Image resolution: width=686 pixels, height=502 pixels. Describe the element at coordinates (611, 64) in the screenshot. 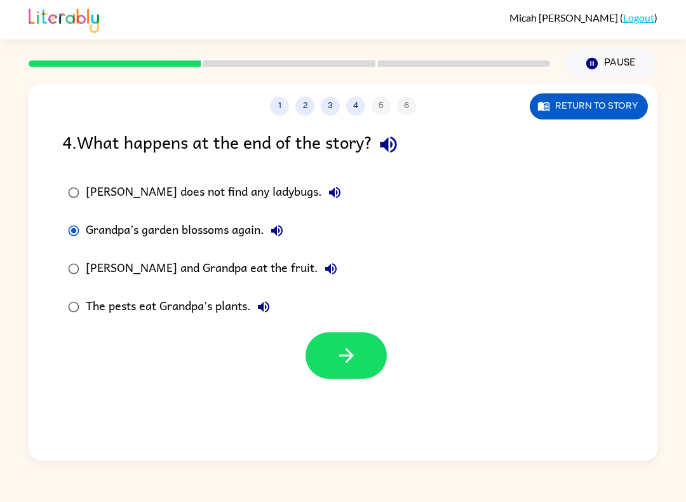

I see `button: Pause` at that location.